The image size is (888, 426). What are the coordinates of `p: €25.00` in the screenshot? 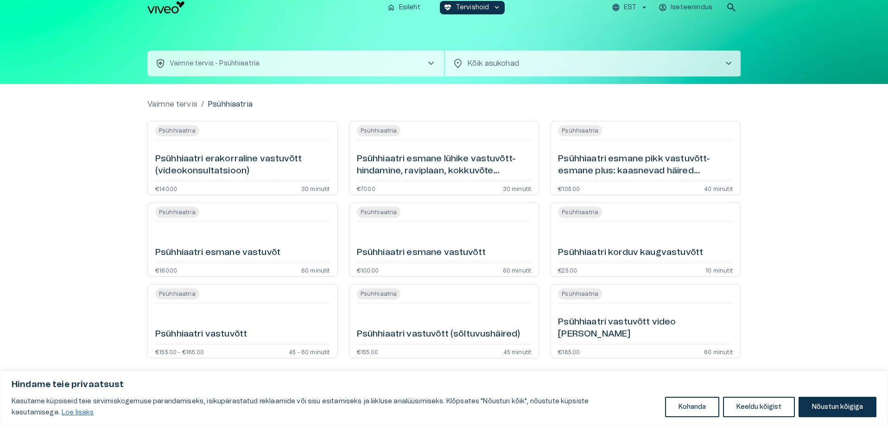 It's located at (567, 270).